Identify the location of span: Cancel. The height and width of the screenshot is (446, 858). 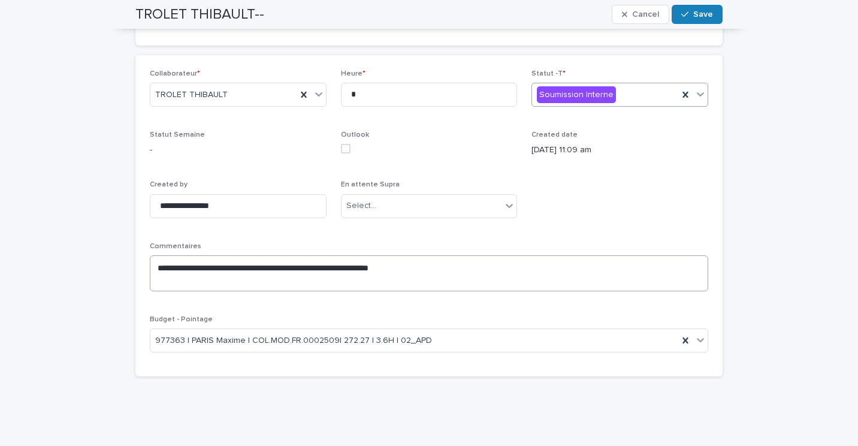
(645, 14).